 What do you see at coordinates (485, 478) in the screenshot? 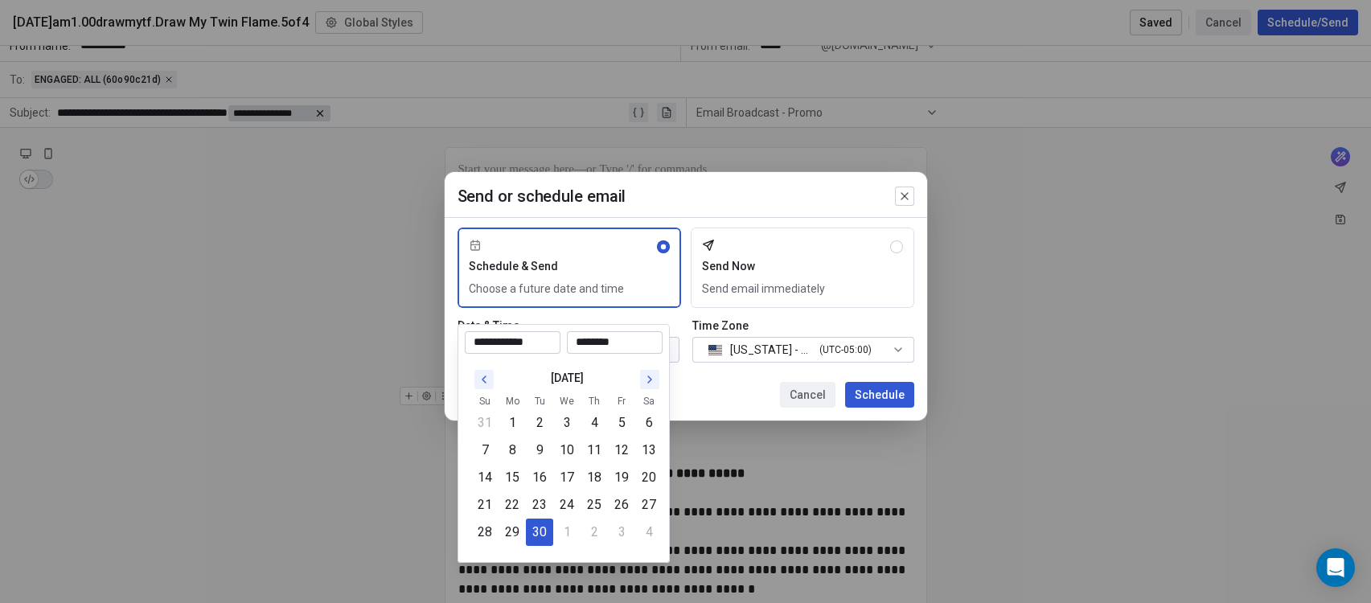
I see `button: Sunday, September 14th, 2025` at bounding box center [485, 478].